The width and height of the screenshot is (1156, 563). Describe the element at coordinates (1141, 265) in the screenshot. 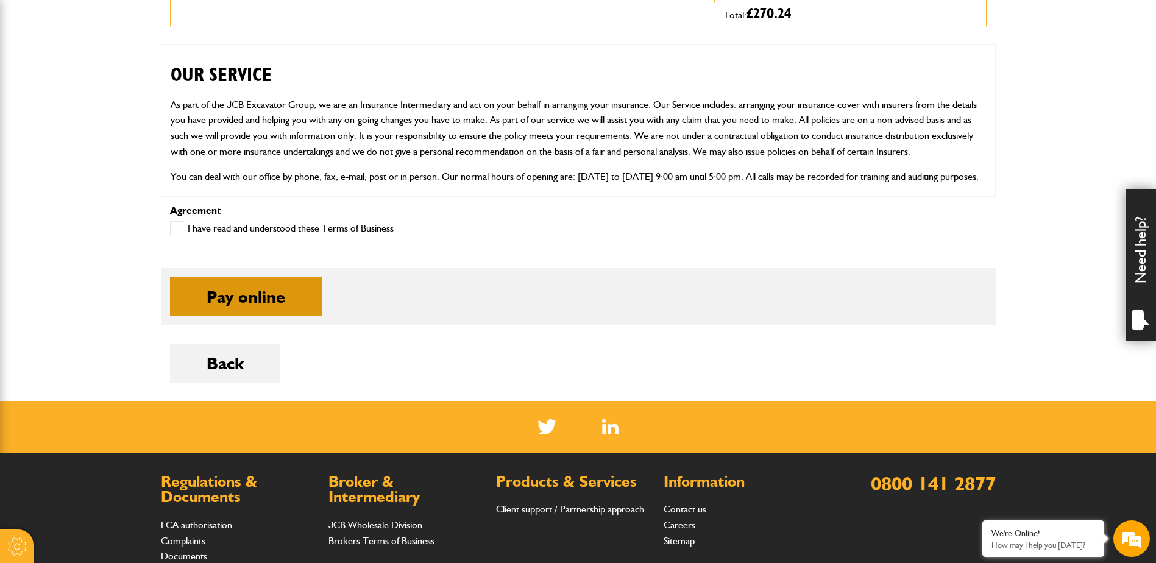

I see `div: Need help?` at that location.